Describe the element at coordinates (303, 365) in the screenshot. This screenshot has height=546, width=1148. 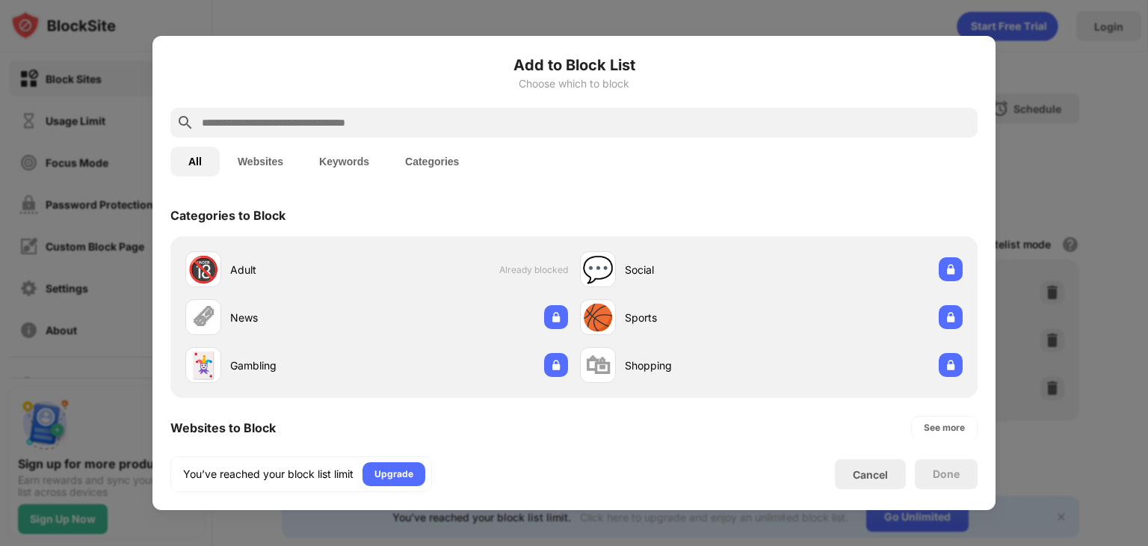
I see `div: Gambling` at that location.